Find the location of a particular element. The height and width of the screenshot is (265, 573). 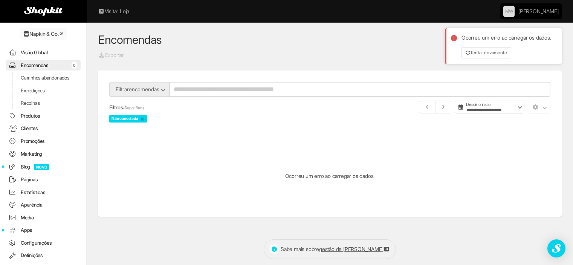

a: Carrinhos abandonados is located at coordinates (43, 78).